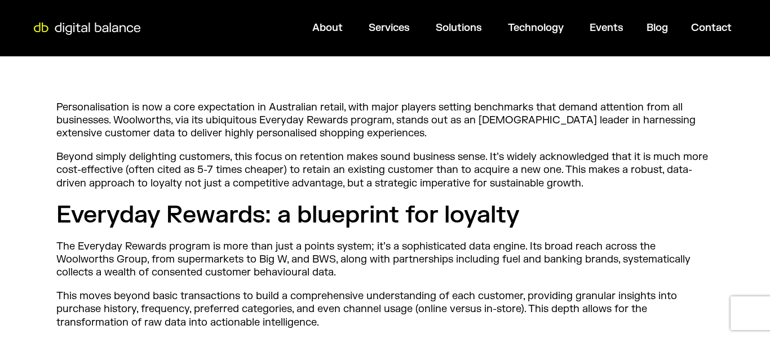 Image resolution: width=770 pixels, height=338 pixels. I want to click on a: About, so click(327, 28).